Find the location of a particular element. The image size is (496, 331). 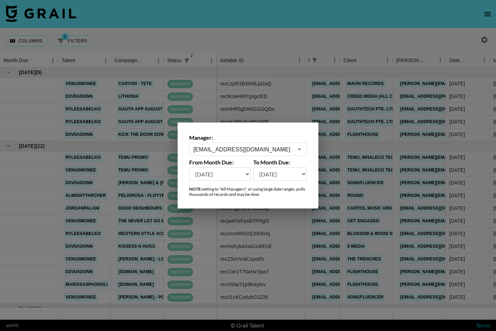

strong: NOTE: is located at coordinates (196, 189).